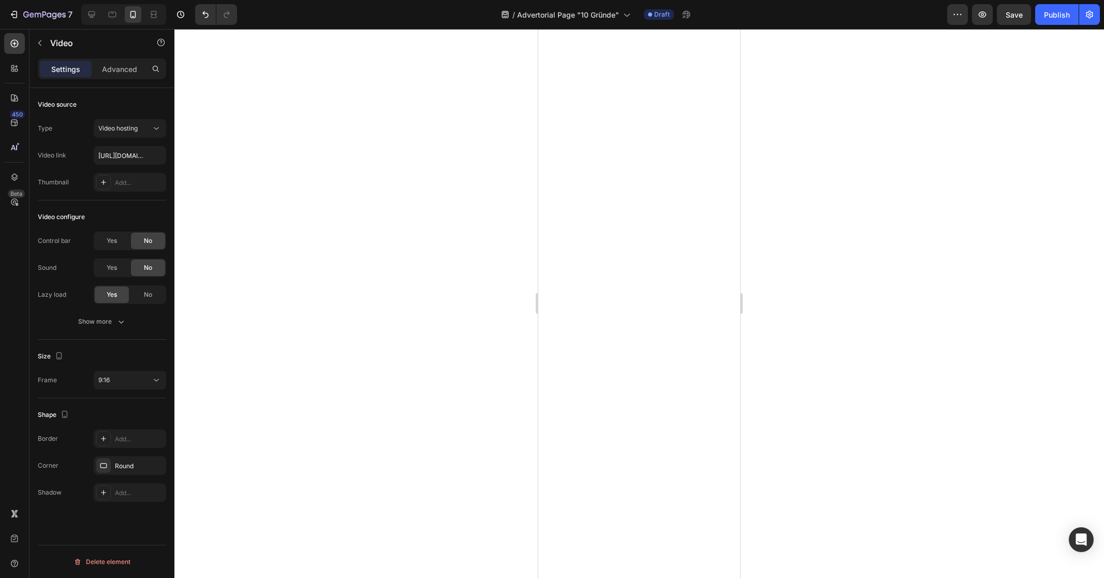 Image resolution: width=1104 pixels, height=578 pixels. I want to click on button: Save, so click(1014, 14).